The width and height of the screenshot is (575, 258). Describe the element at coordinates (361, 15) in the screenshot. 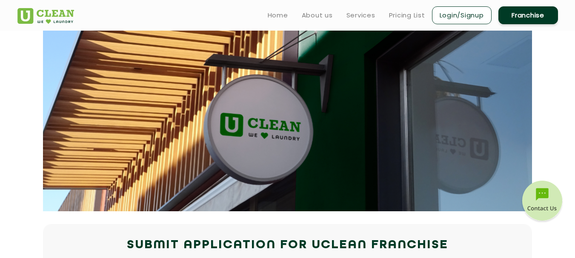

I see `a: Services` at that location.